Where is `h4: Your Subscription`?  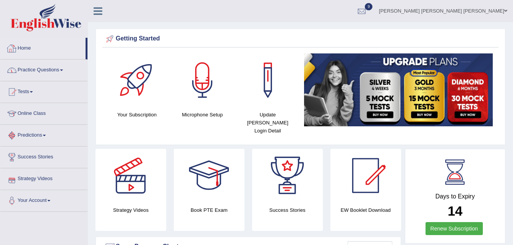
h4: Your Subscription is located at coordinates (137, 115).